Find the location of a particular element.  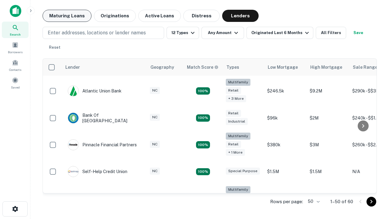

button: Reset is located at coordinates (55, 47).